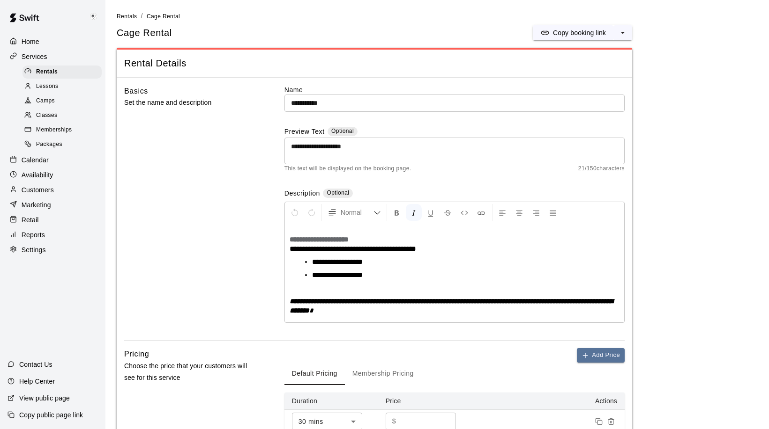 Image resolution: width=769 pixels, height=429 pixels. I want to click on p: Marketing, so click(36, 205).